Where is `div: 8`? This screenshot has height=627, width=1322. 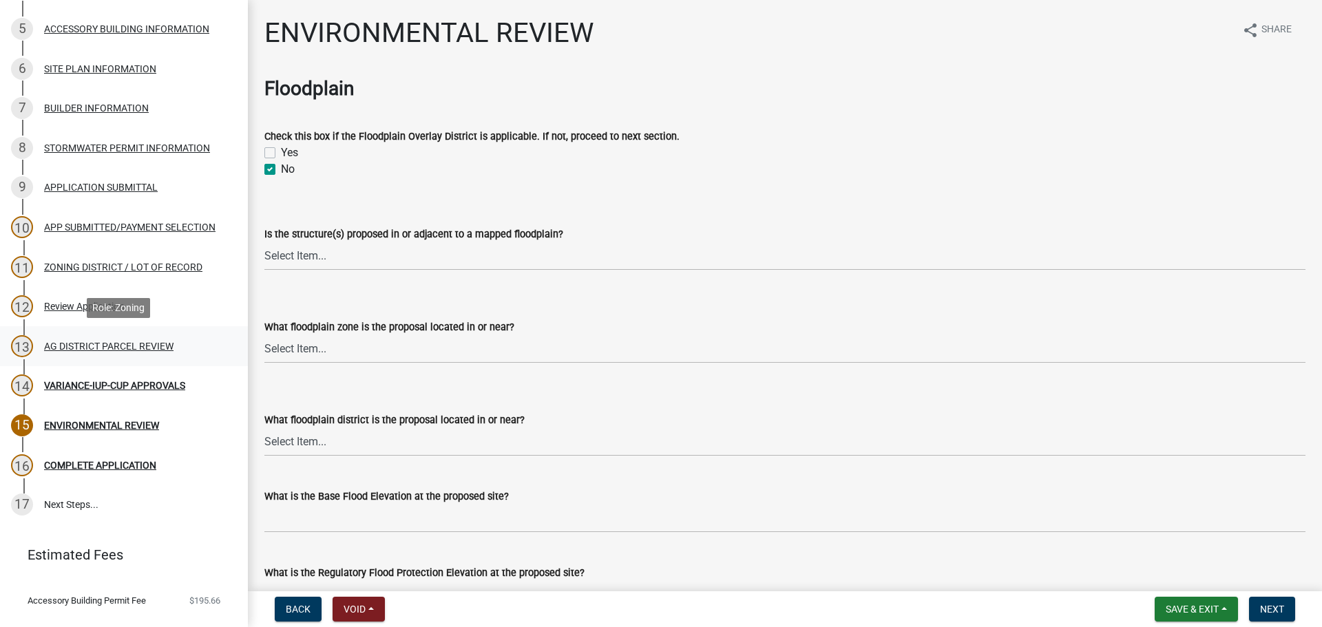
div: 8 is located at coordinates (22, 148).